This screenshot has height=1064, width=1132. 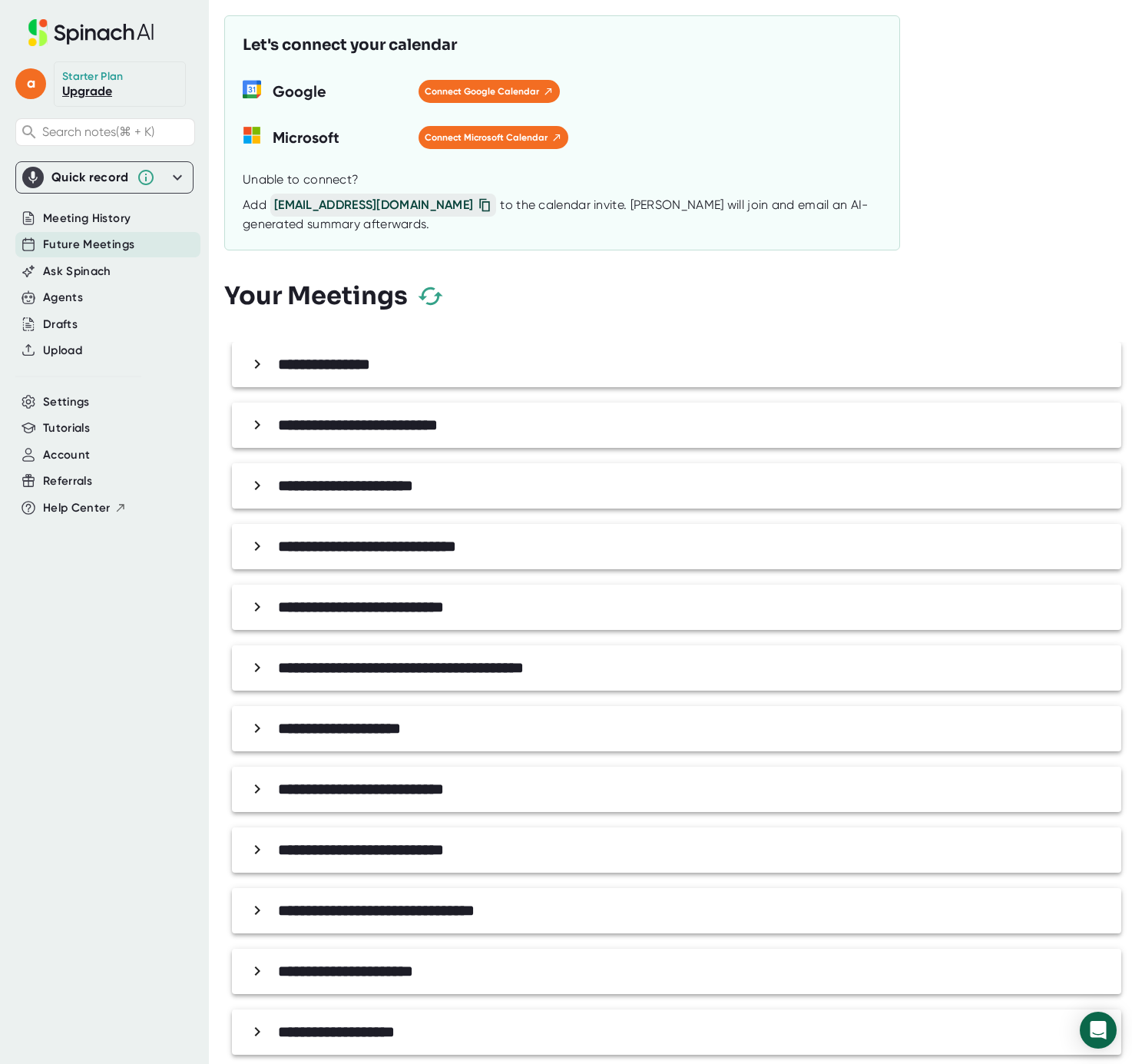 What do you see at coordinates (339, 91) in the screenshot?
I see `h3: Google` at bounding box center [339, 91].